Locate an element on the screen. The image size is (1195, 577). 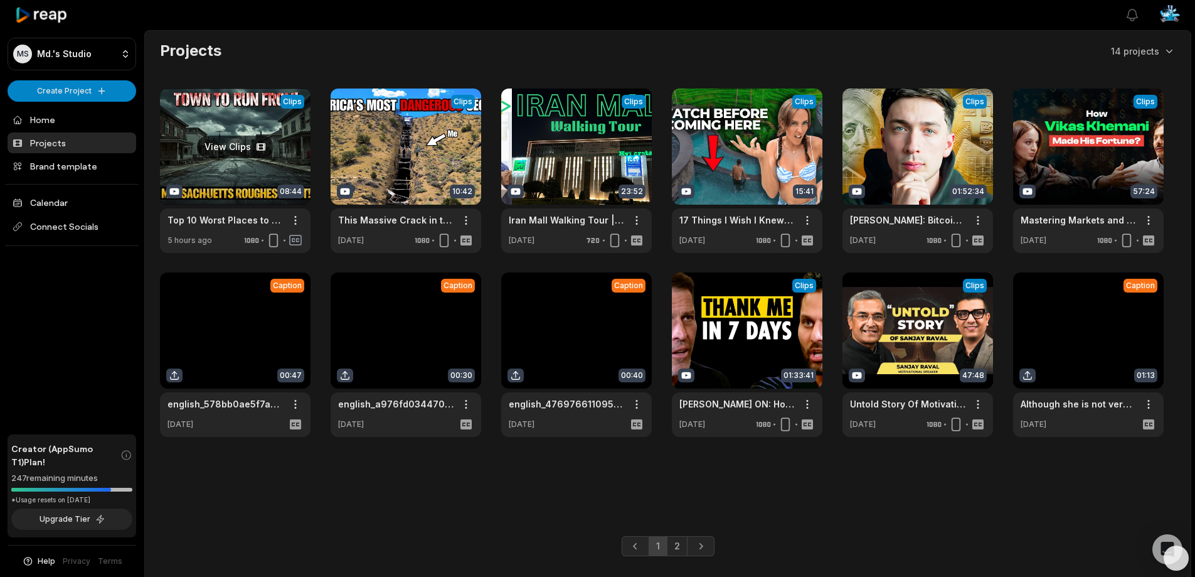
a: Page 1 is your current page is located at coordinates (658, 546).